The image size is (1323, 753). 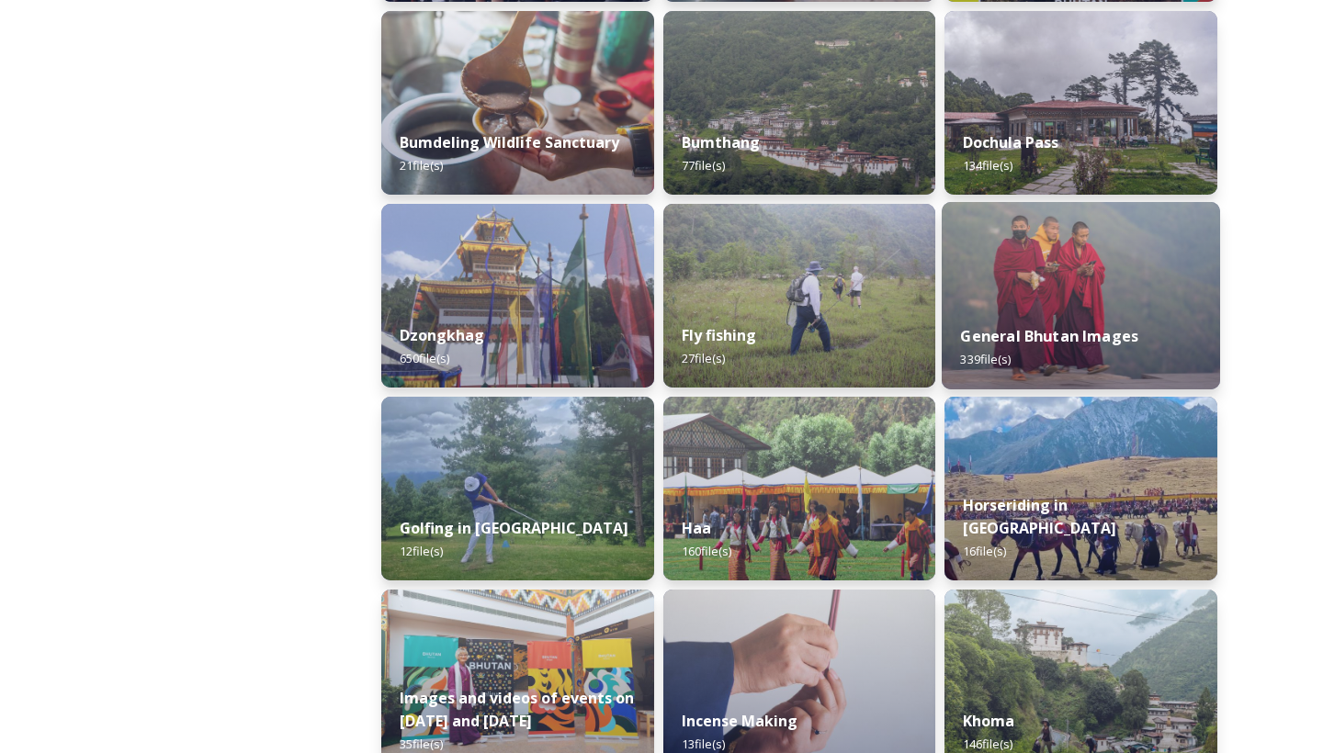 I want to click on span: 12 file(s), so click(x=421, y=551).